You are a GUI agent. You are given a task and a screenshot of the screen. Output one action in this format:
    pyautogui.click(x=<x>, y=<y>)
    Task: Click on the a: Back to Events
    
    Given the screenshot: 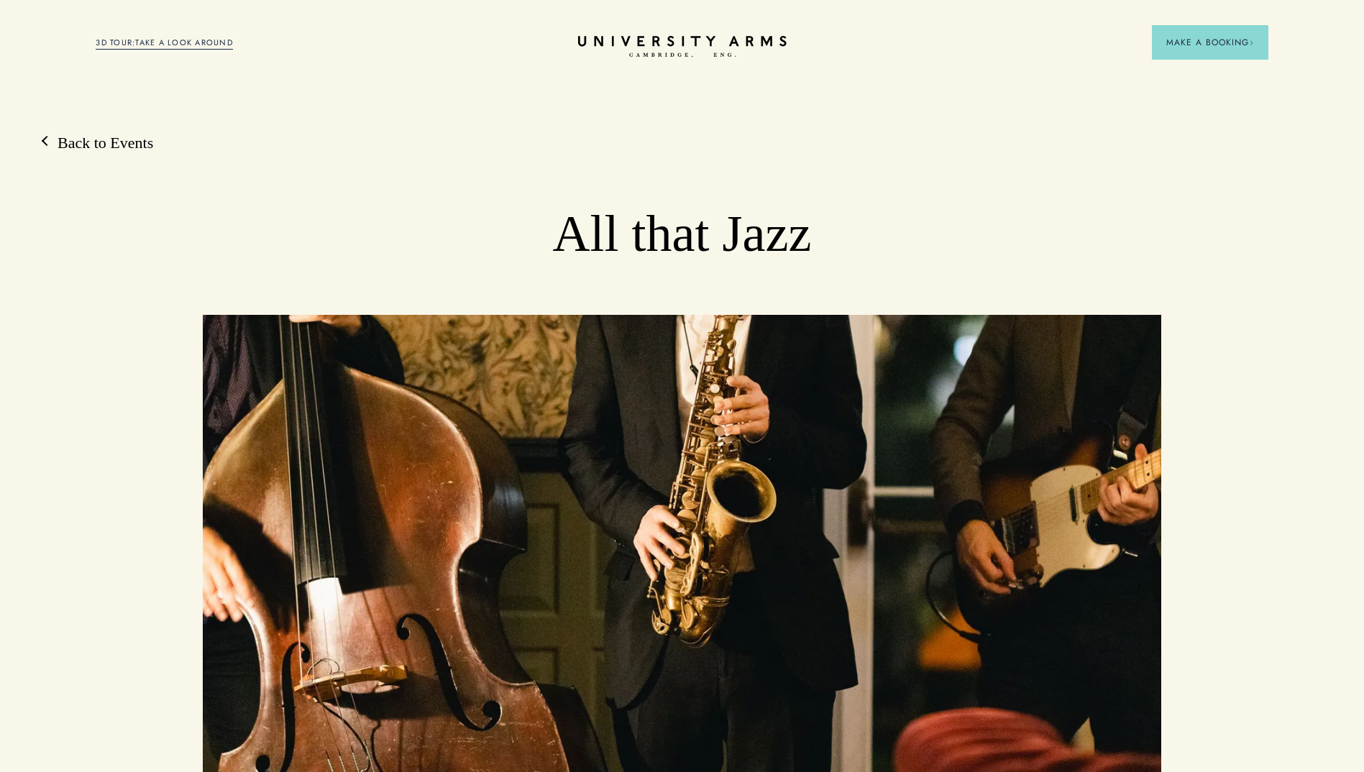 What is the action you would take?
    pyautogui.click(x=98, y=143)
    